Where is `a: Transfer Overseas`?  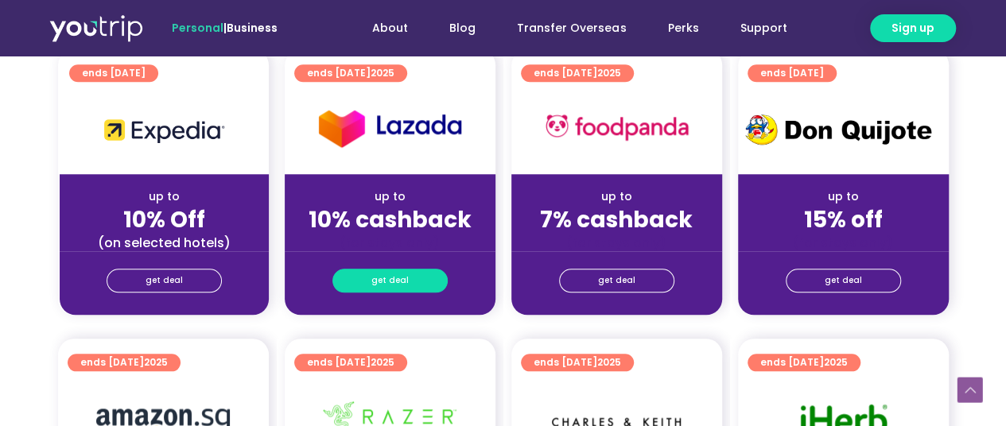
a: Transfer Overseas is located at coordinates (571, 28).